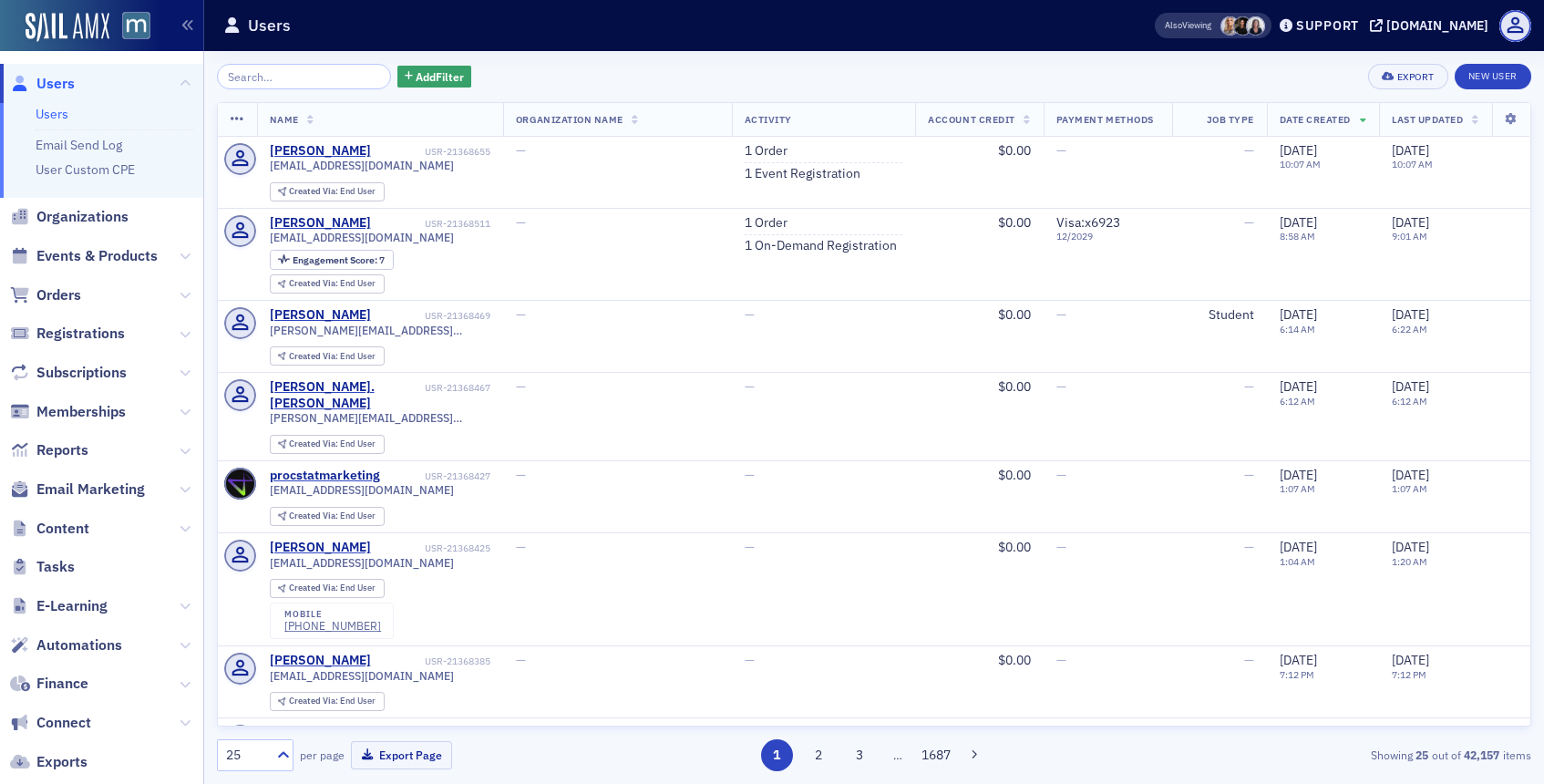 The image size is (1544, 784). What do you see at coordinates (333, 614) in the screenshot?
I see `div: mobile` at bounding box center [333, 614].